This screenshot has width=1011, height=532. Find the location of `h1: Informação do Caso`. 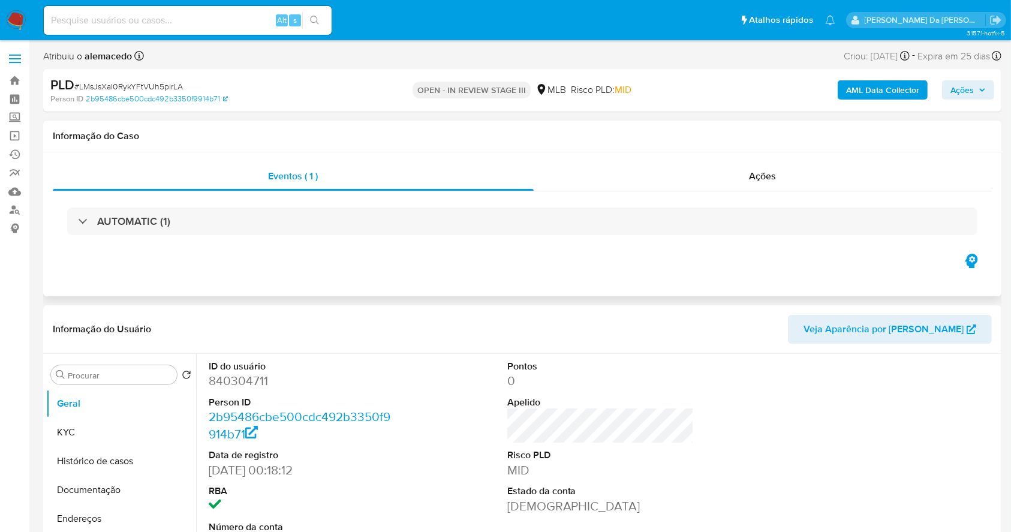

h1: Informação do Caso is located at coordinates (522, 136).